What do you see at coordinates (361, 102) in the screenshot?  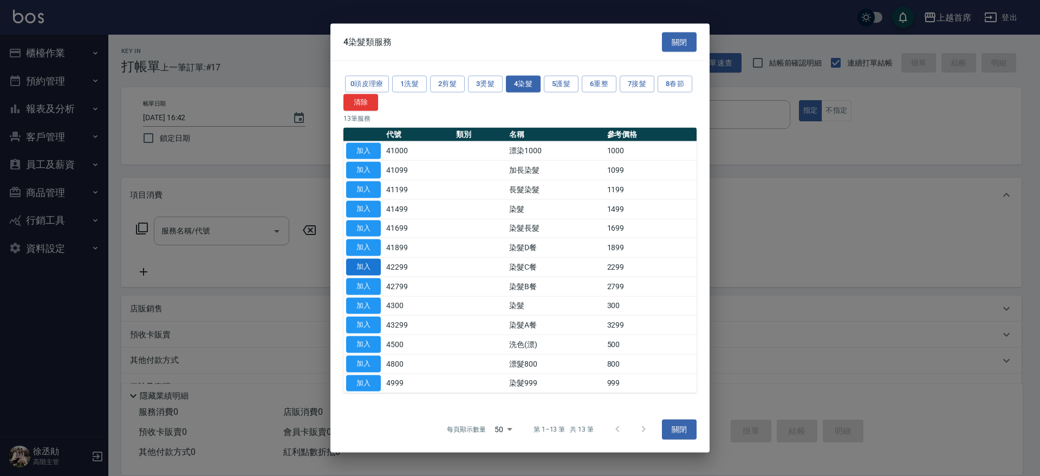 I see `button: 清除` at bounding box center [361, 102].